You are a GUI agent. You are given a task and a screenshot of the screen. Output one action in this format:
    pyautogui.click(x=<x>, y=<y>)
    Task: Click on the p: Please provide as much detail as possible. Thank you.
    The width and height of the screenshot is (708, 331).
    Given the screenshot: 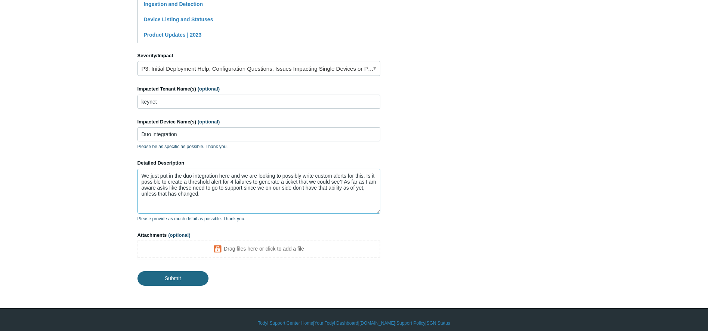 What is the action you would take?
    pyautogui.click(x=259, y=219)
    